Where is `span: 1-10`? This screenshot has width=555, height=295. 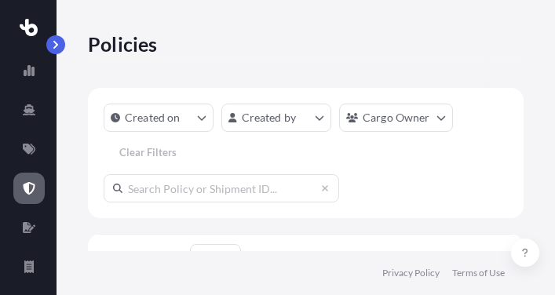
span: 1-10 is located at coordinates (436, 258).